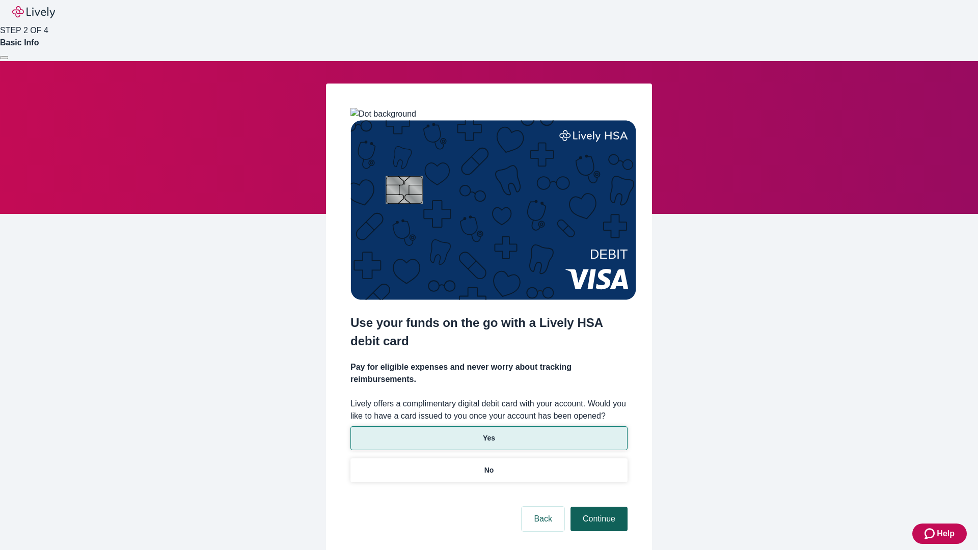 This screenshot has height=550, width=978. Describe the element at coordinates (489, 438) in the screenshot. I see `p: Yes` at that location.